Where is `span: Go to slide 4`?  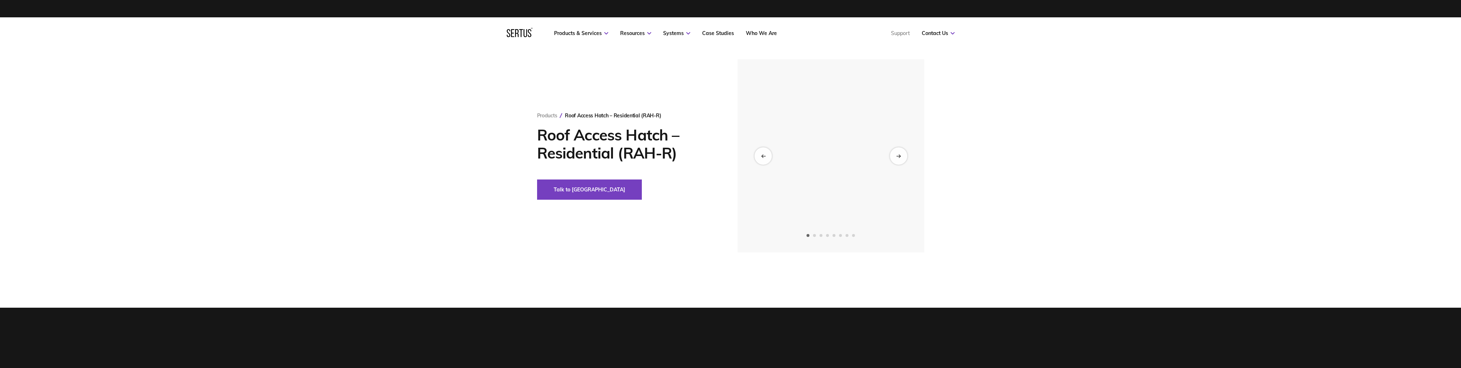 span: Go to slide 4 is located at coordinates (827, 235).